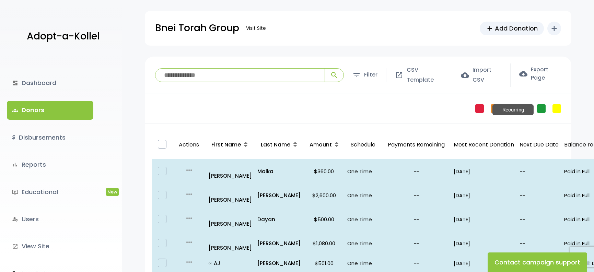  I want to click on a: manage_accountsUsers, so click(50, 219).